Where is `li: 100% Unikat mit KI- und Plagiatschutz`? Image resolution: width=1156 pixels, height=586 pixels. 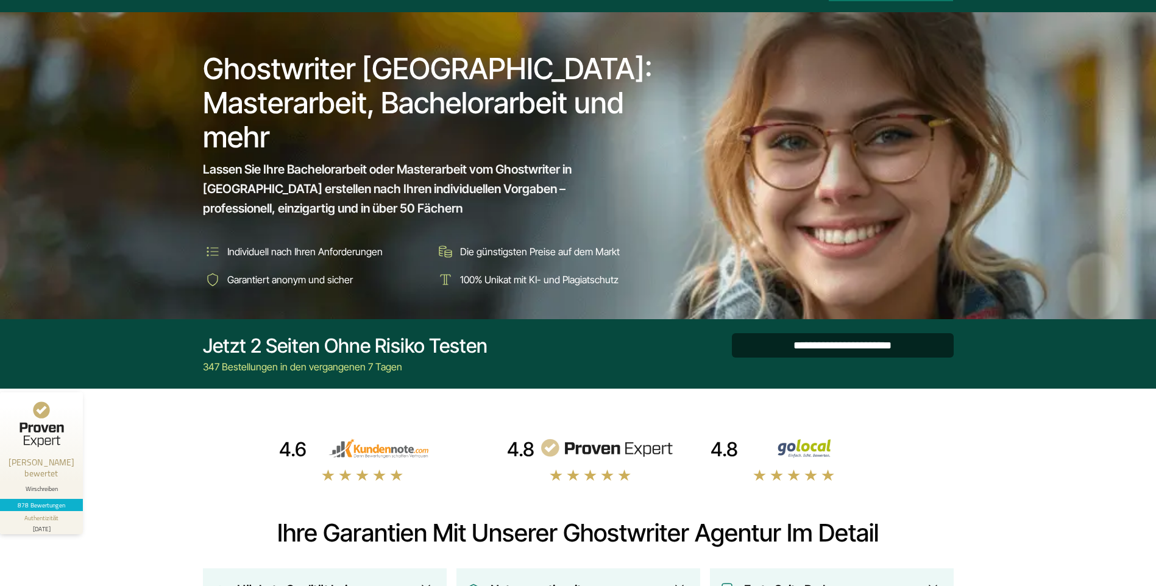 li: 100% Unikat mit KI- und Plagiatschutz is located at coordinates (548, 280).